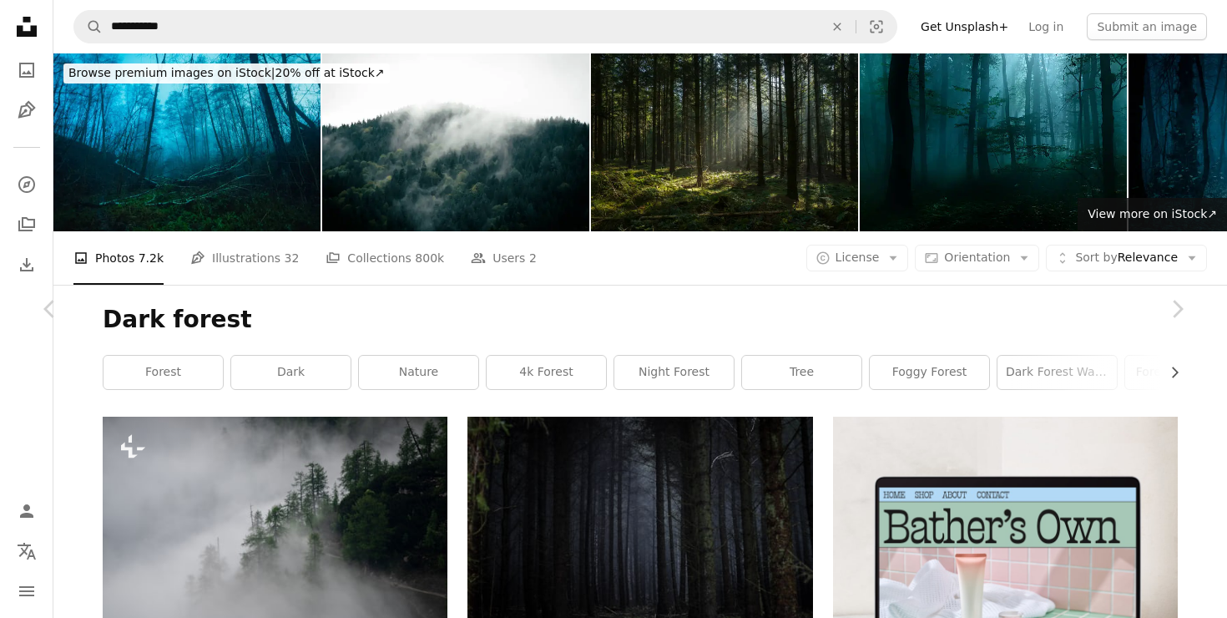  What do you see at coordinates (27, 70) in the screenshot?
I see `a: Photos` at bounding box center [27, 70].